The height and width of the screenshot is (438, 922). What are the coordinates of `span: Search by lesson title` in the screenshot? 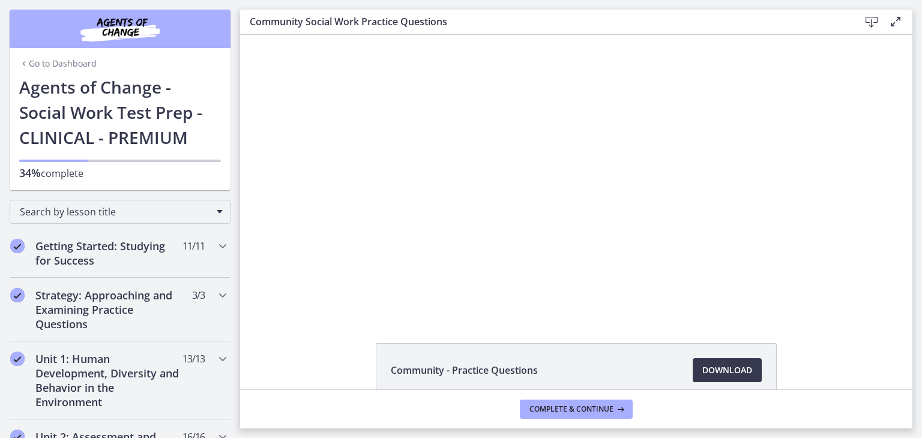 It's located at (115, 212).